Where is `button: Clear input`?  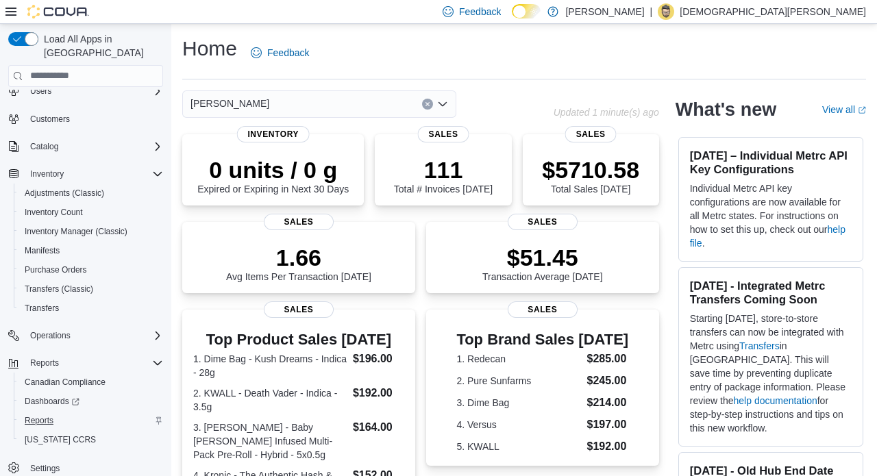
button: Clear input is located at coordinates (428, 104).